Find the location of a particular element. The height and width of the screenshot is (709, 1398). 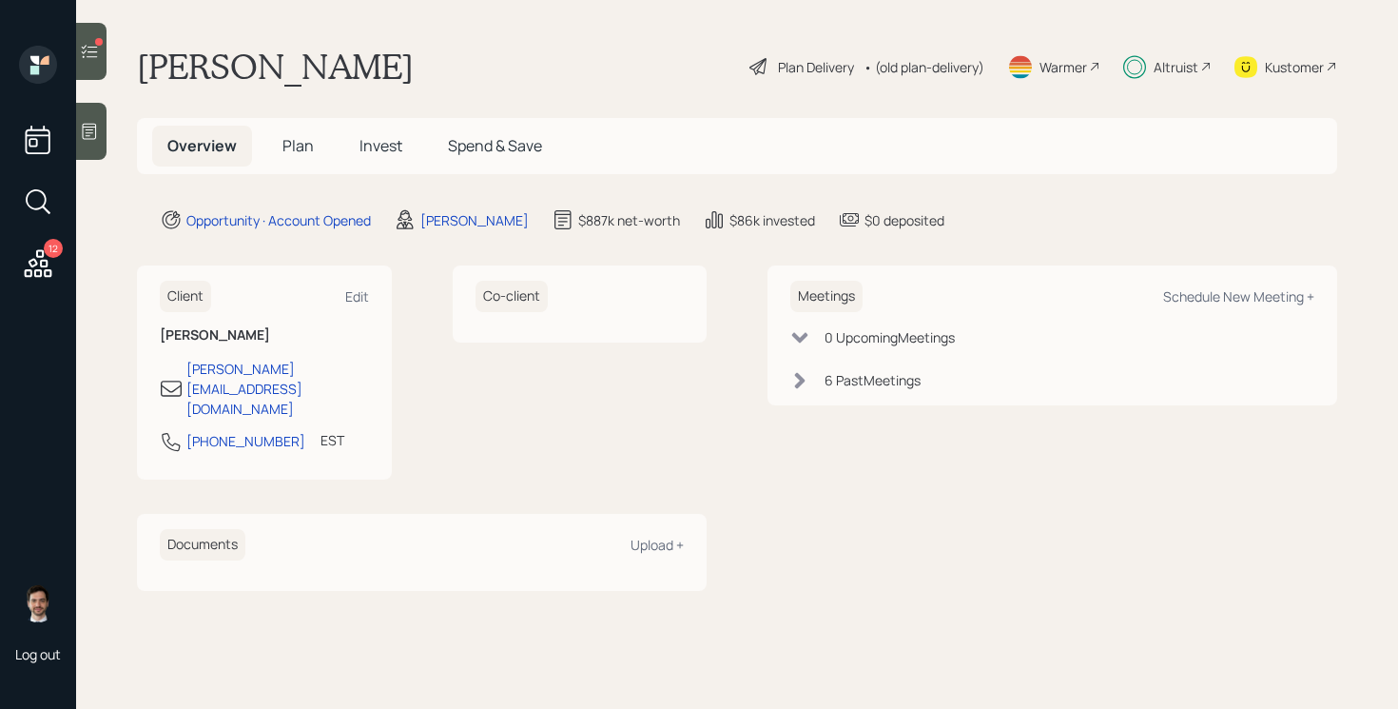

div: Schedule New Meeting + is located at coordinates (1238, 296).